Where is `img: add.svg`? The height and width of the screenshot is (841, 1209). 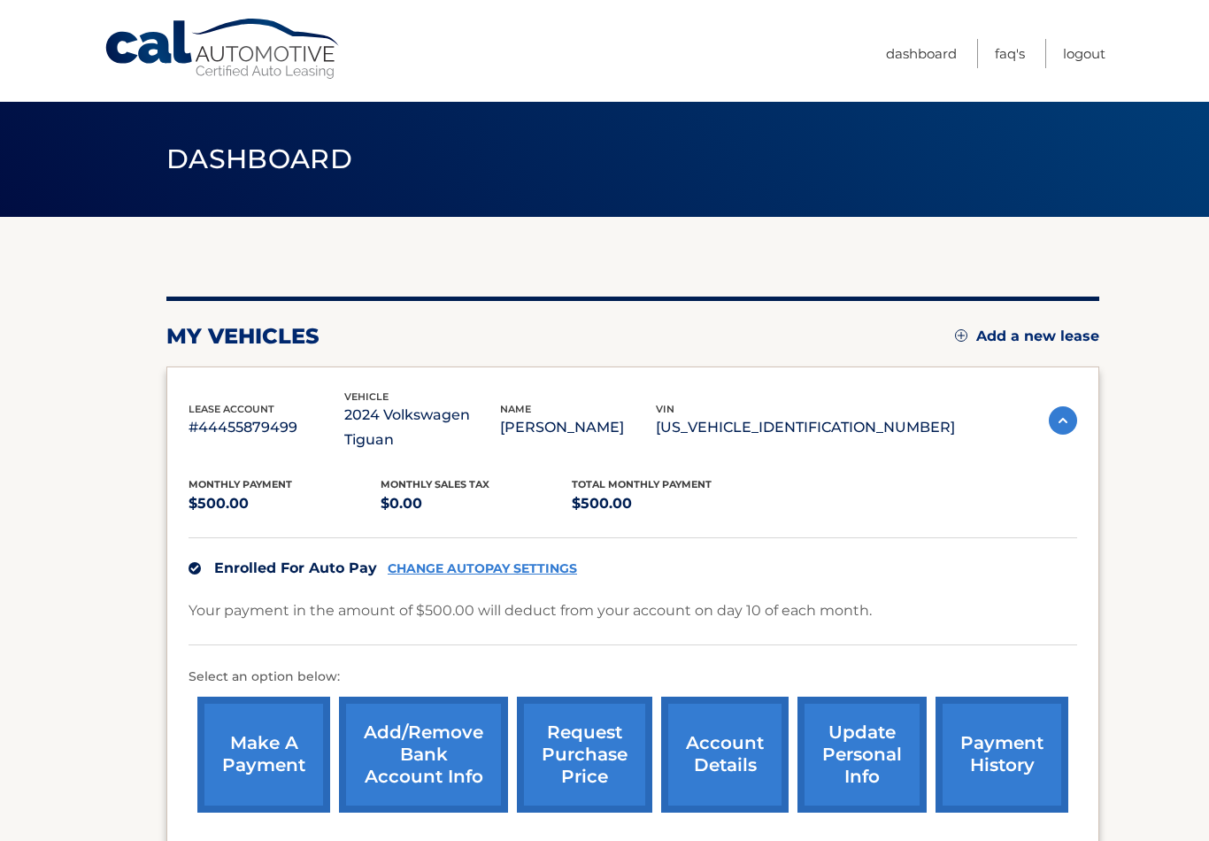
img: add.svg is located at coordinates (961, 335).